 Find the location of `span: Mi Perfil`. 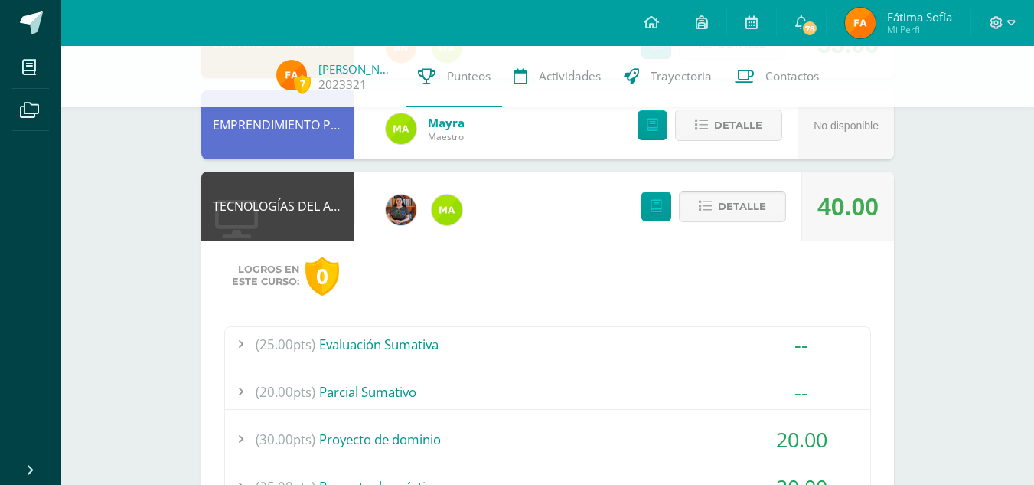

span: Mi Perfil is located at coordinates (920, 29).